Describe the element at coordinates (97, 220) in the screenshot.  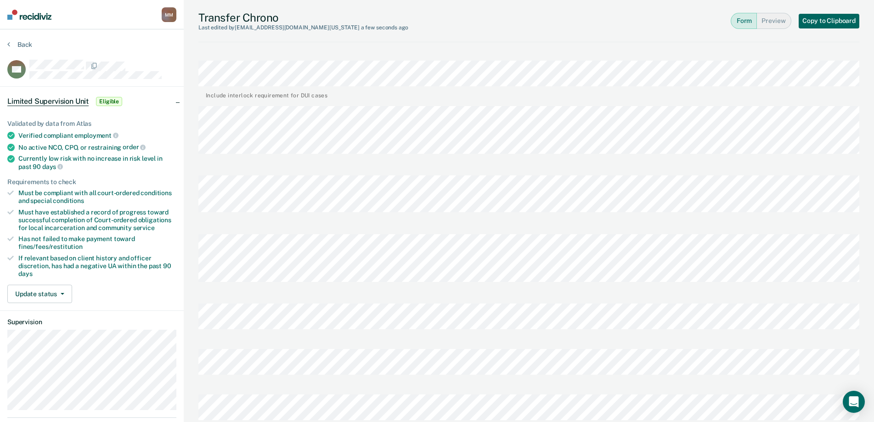
I see `div: Must have established a record of progress toward successful completion of Court-ordered obligati...` at that location.